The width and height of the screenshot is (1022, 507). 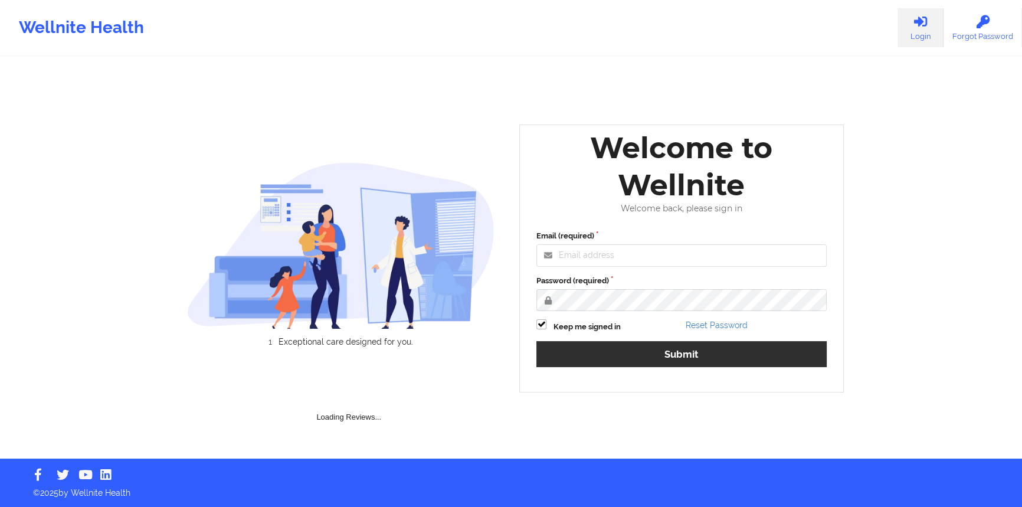 What do you see at coordinates (682, 281) in the screenshot?
I see `label: Password (required)` at bounding box center [682, 281].